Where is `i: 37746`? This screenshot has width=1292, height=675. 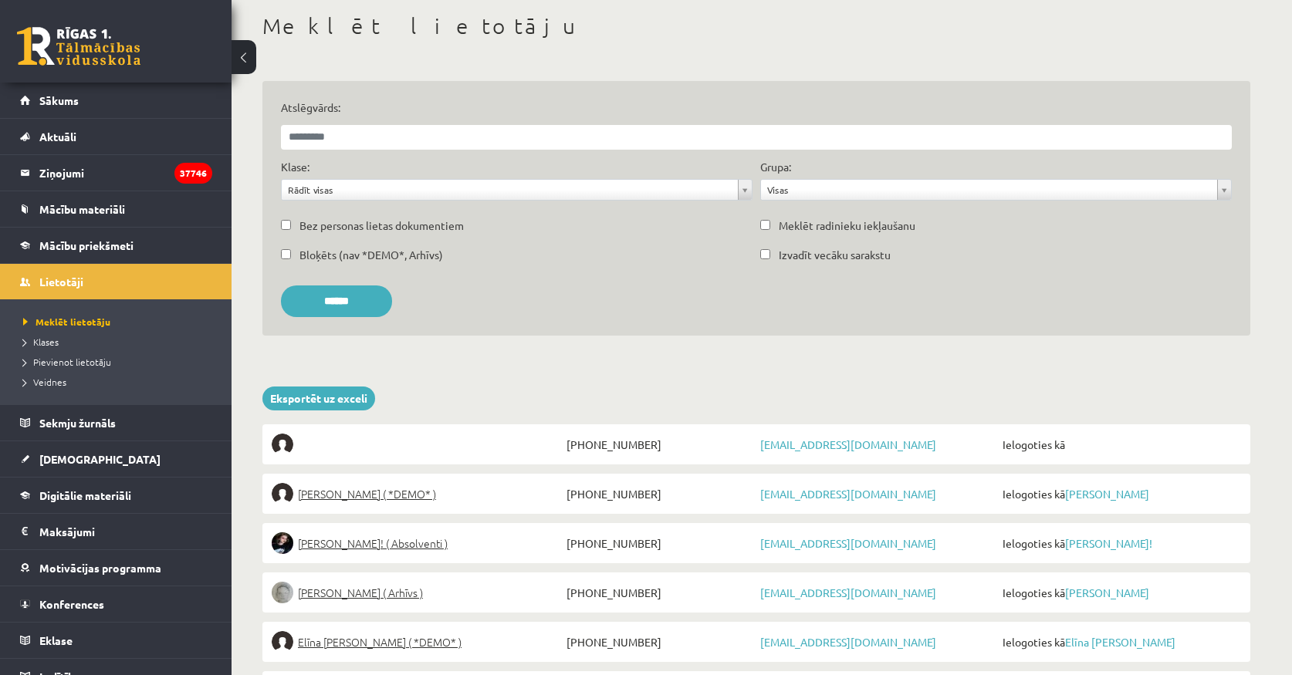
i: 37746 is located at coordinates (193, 173).